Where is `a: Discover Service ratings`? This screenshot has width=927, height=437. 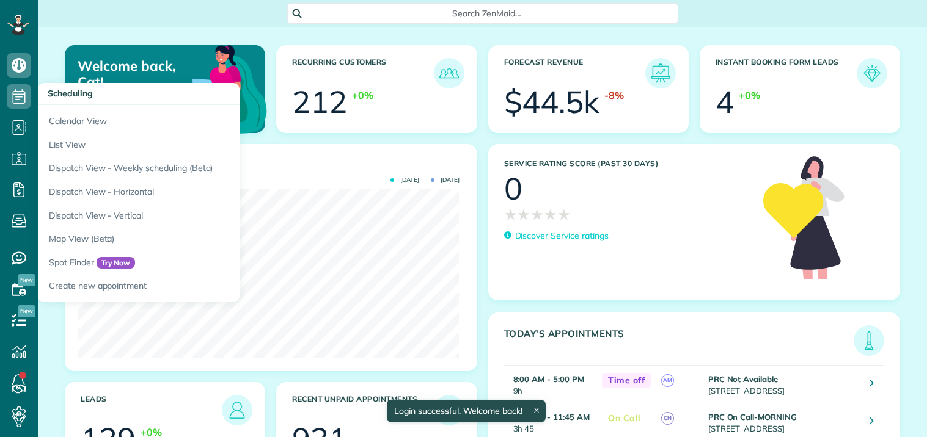 a: Discover Service ratings is located at coordinates (556, 236).